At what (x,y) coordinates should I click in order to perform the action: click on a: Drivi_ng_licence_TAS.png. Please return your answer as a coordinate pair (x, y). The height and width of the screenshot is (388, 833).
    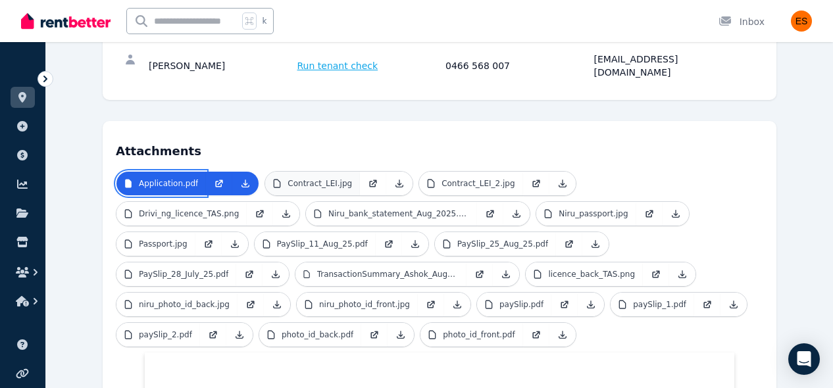
    Looking at the image, I should click on (182, 214).